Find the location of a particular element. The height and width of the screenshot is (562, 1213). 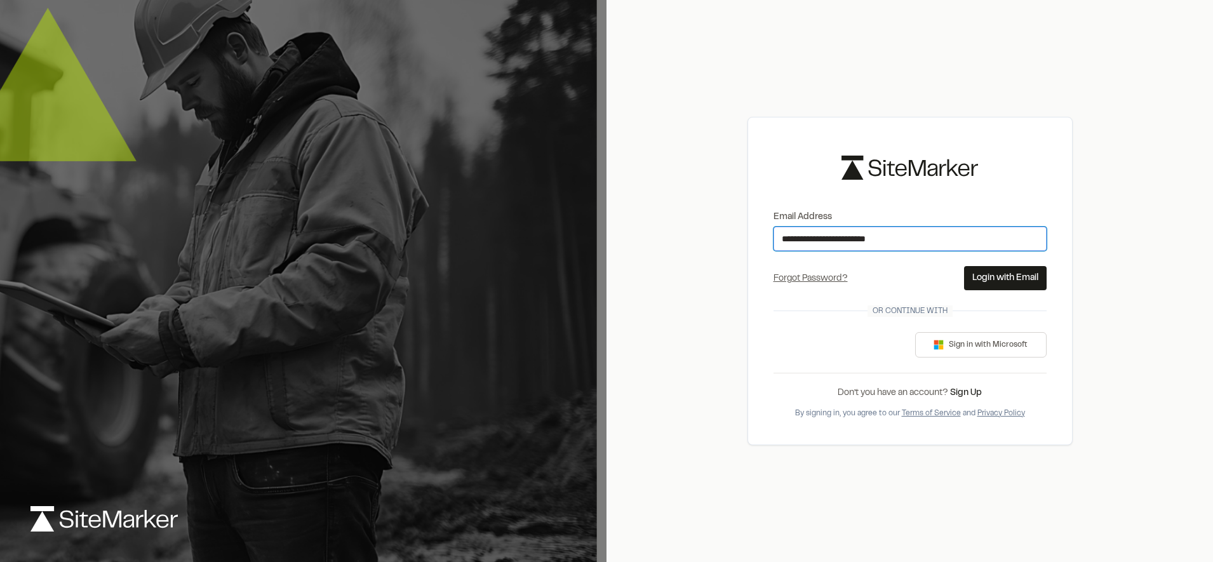

img: logo-white-rebrand.svg is located at coordinates (104, 519).